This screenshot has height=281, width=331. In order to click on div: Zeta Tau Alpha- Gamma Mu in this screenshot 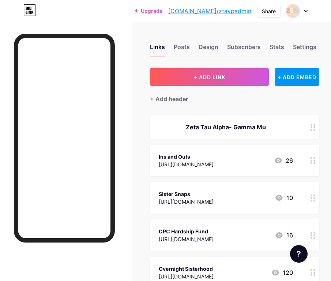, I will do `click(226, 127)`.